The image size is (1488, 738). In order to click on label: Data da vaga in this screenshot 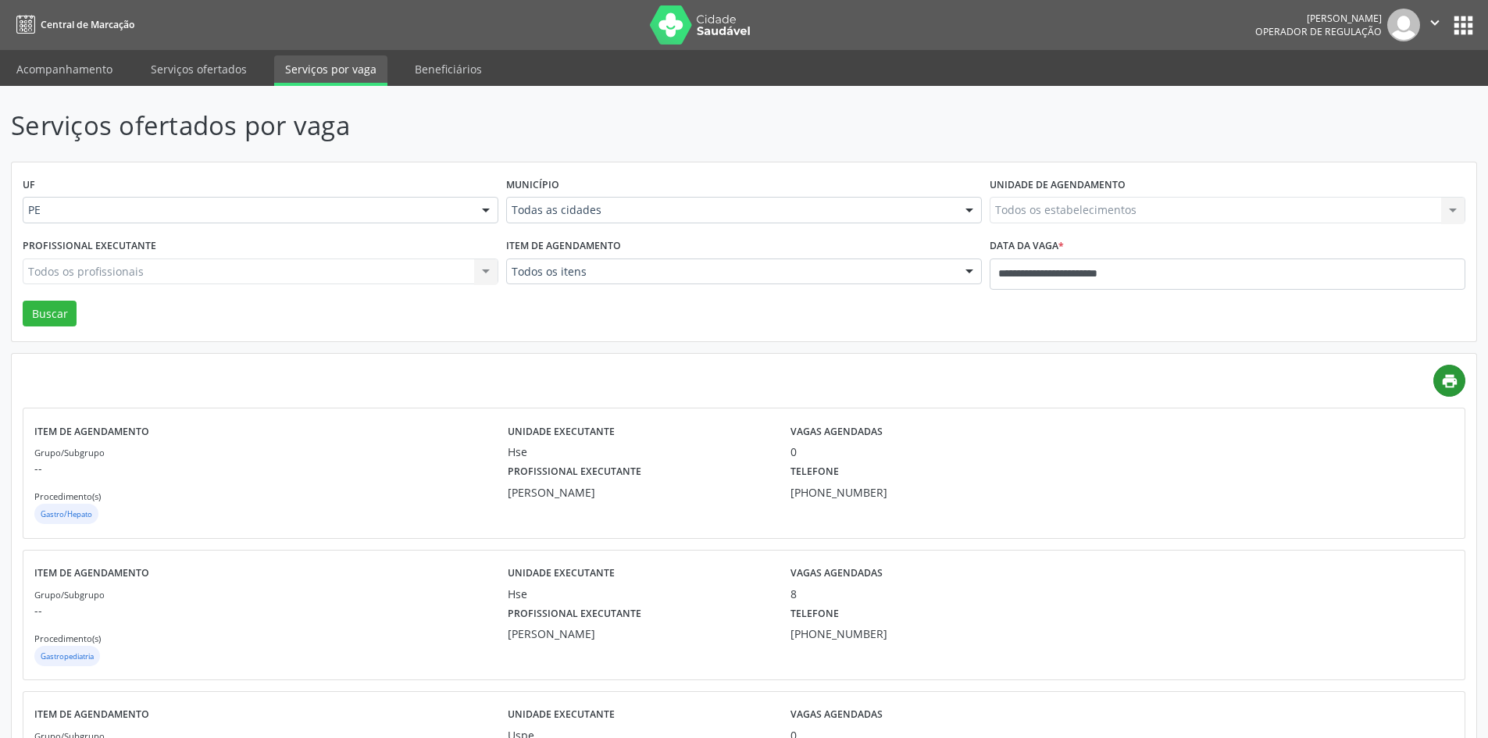, I will do `click(1026, 246)`.